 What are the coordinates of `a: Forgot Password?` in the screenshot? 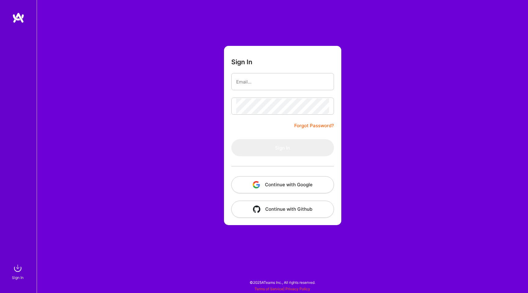 It's located at (314, 126).